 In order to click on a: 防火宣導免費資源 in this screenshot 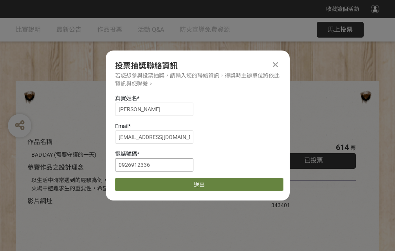, I will do `click(205, 30)`.